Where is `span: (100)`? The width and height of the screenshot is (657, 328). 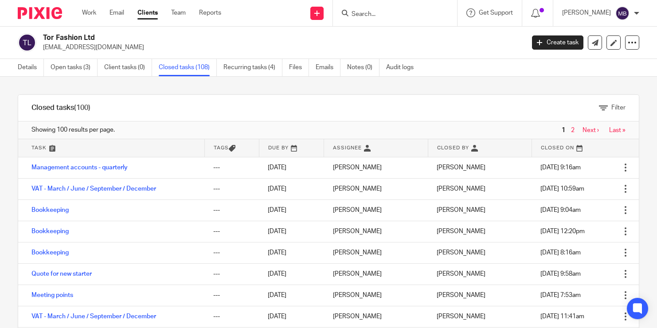 span: (100) is located at coordinates (82, 108).